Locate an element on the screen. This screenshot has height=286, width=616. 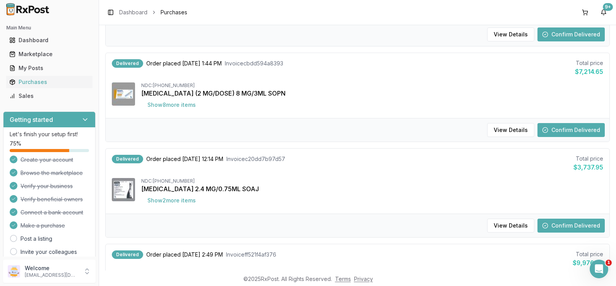
span: Invoice cbdd594a8393 is located at coordinates (254, 63).